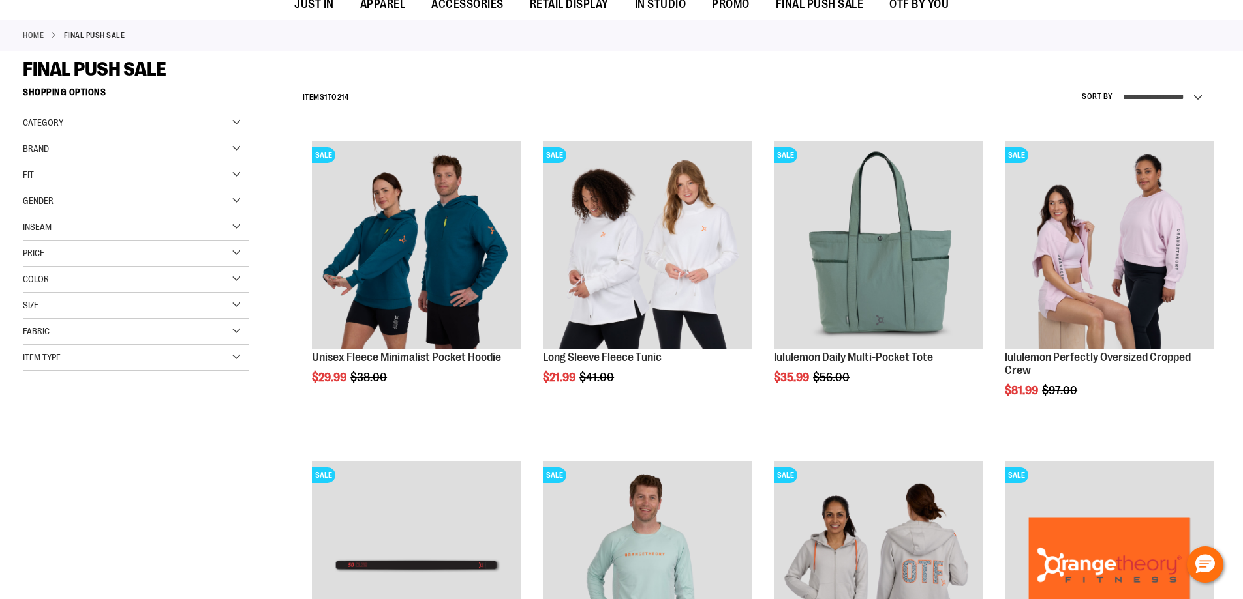 The image size is (1243, 599). Describe the element at coordinates (560, 378) in the screenshot. I see `span: $21.99` at that location.